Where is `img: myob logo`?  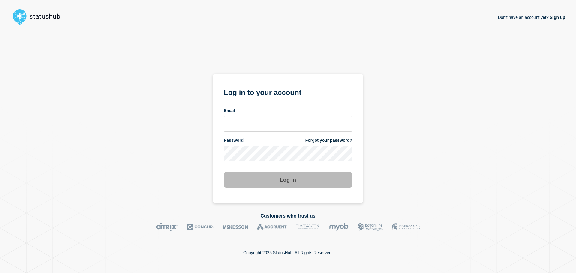 img: myob logo is located at coordinates (339, 227).